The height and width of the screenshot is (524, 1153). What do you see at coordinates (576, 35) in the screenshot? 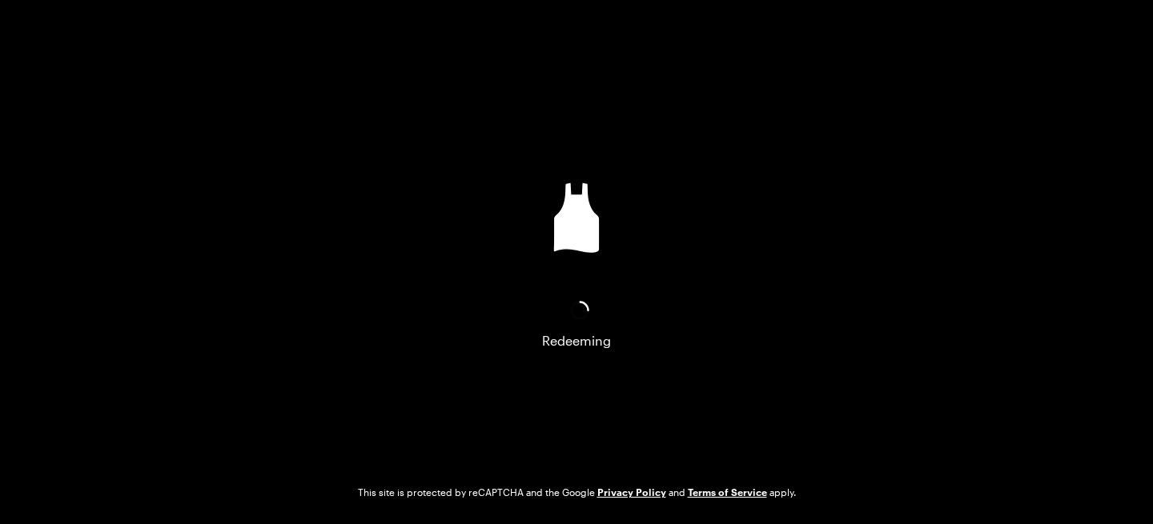
I see `a: Go to Tastemade Homepage` at bounding box center [576, 35].